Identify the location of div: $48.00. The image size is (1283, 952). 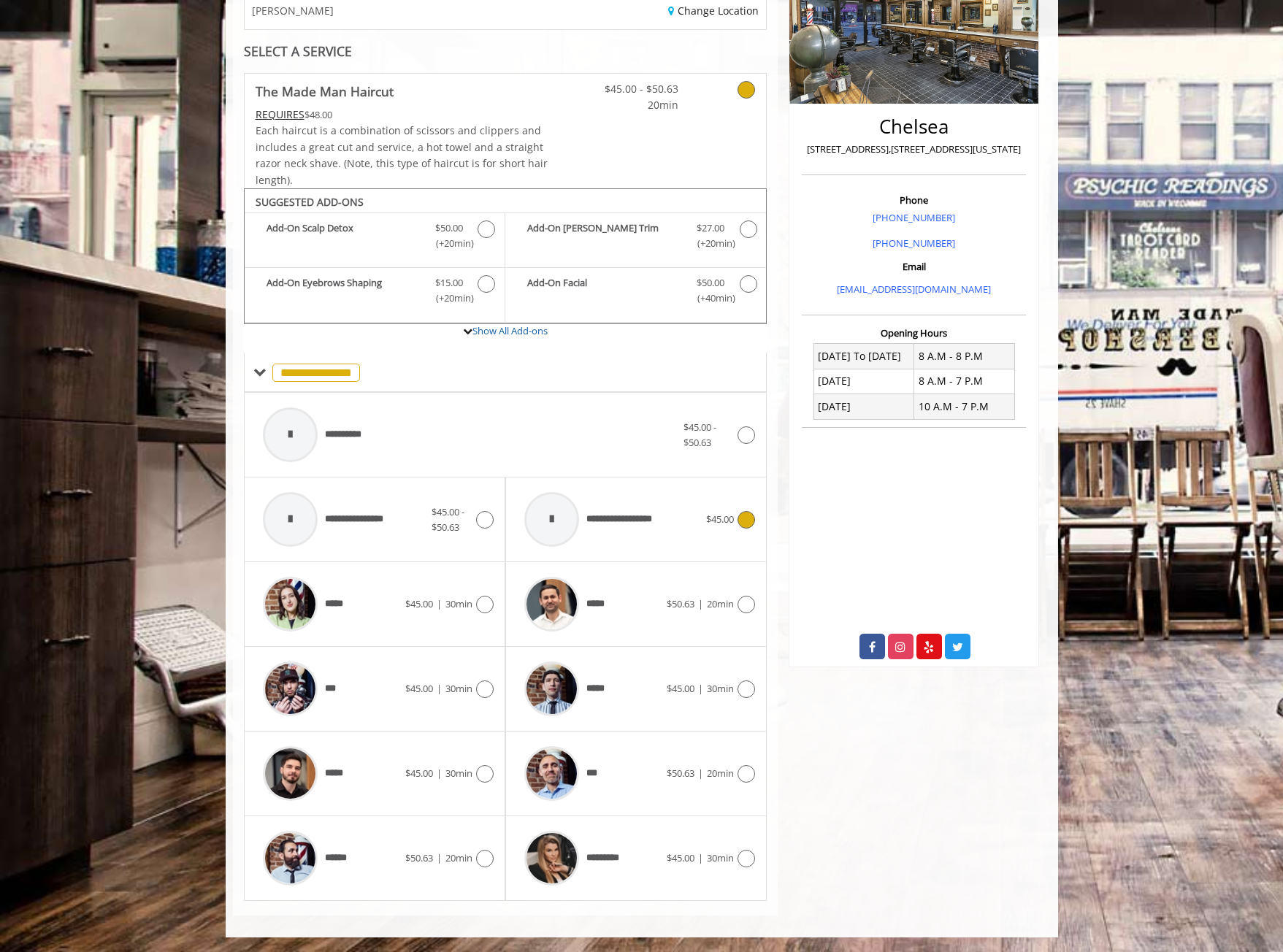
(402, 115).